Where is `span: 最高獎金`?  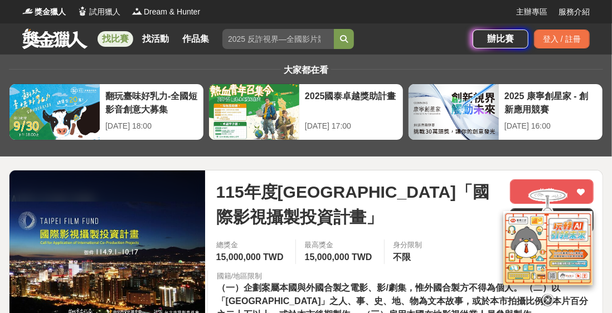 span: 最高獎金 is located at coordinates (340, 245).